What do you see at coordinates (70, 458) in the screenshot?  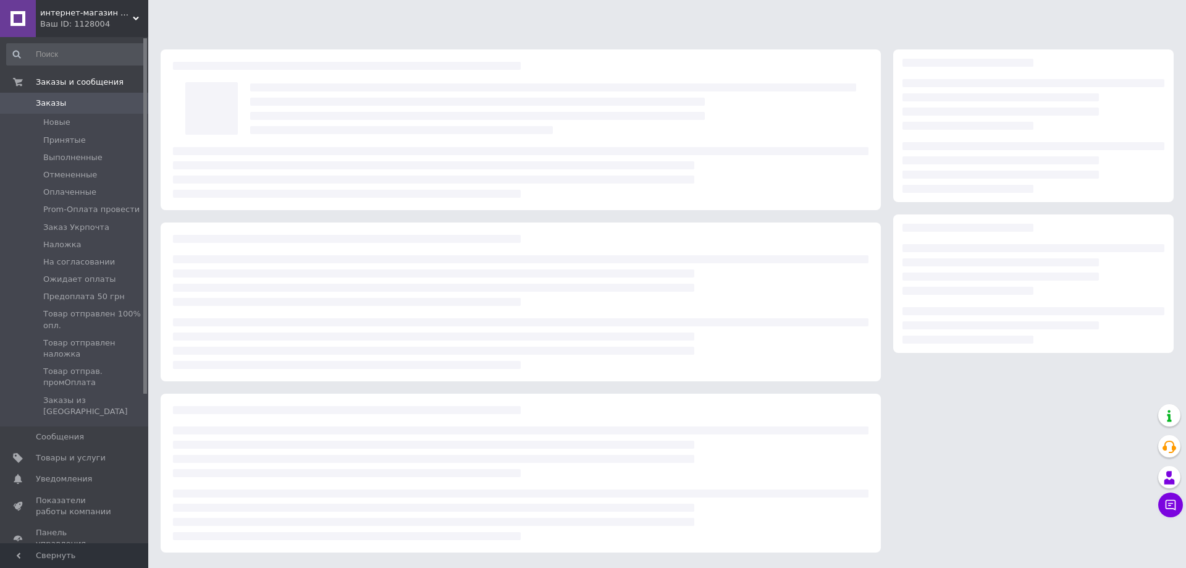 I see `span: Товары и услуги` at bounding box center [70, 458].